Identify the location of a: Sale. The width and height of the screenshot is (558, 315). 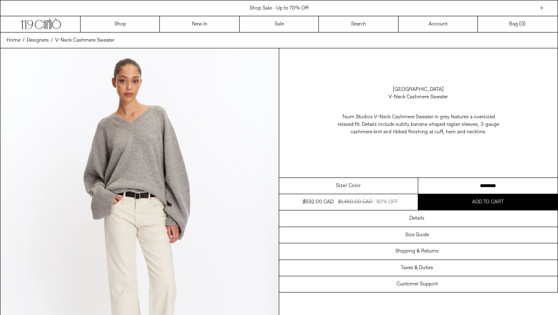
(279, 24).